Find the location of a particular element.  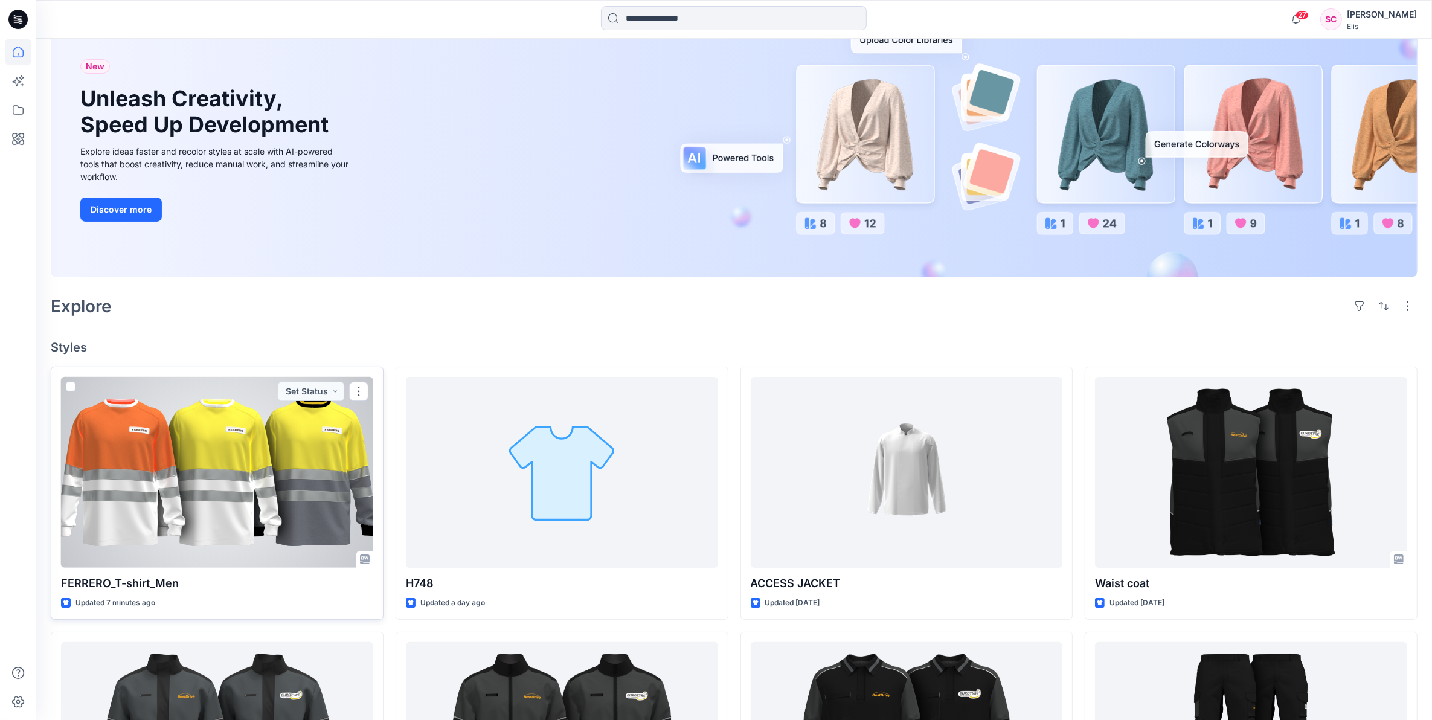

h4: Styles is located at coordinates (734, 347).